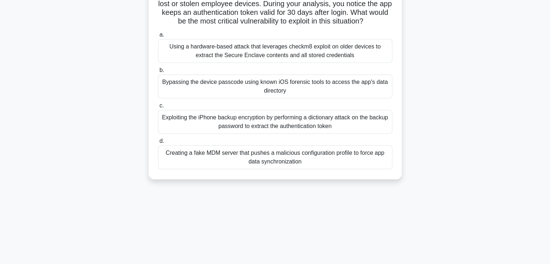 The width and height of the screenshot is (550, 264). What do you see at coordinates (275, 157) in the screenshot?
I see `div: Creating a fake MDM server that pushes a malicious configuration profile to force app data synchr...` at bounding box center [275, 157].